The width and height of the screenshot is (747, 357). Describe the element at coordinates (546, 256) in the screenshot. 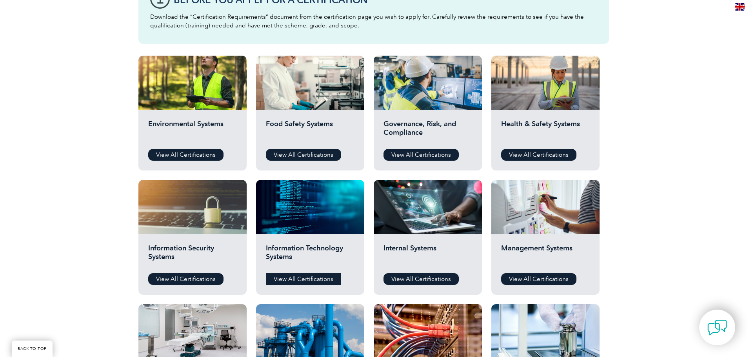

I see `h2: Management Systems` at that location.